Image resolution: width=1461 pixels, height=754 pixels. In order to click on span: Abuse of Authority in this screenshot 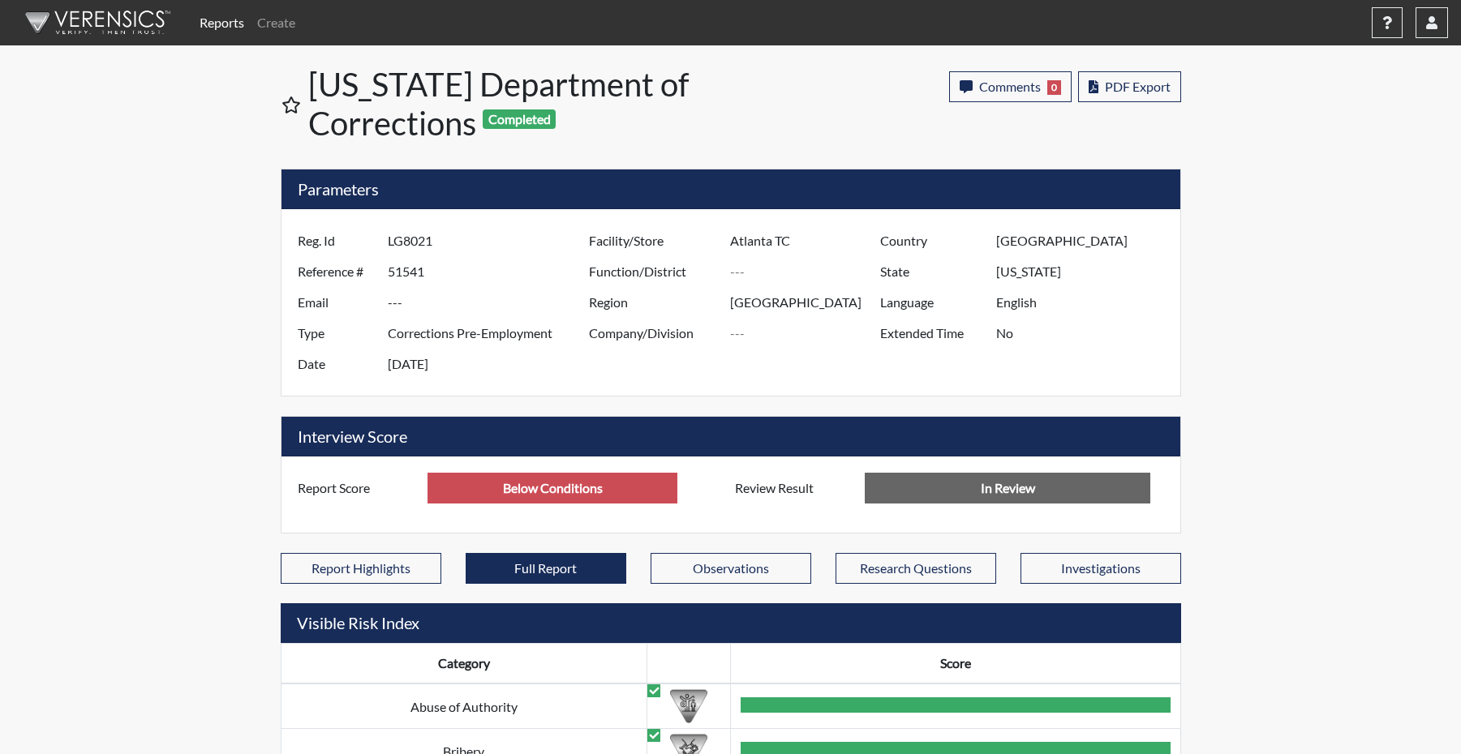, I will do `click(464, 707)`.